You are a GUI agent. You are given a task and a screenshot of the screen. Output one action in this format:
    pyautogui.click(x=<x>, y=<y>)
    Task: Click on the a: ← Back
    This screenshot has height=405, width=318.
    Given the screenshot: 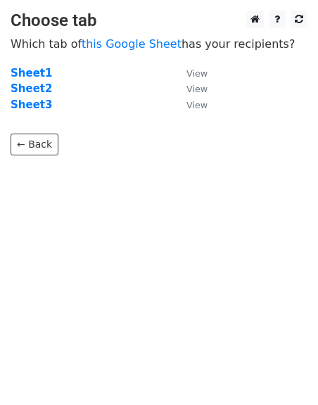 What is the action you would take?
    pyautogui.click(x=34, y=144)
    